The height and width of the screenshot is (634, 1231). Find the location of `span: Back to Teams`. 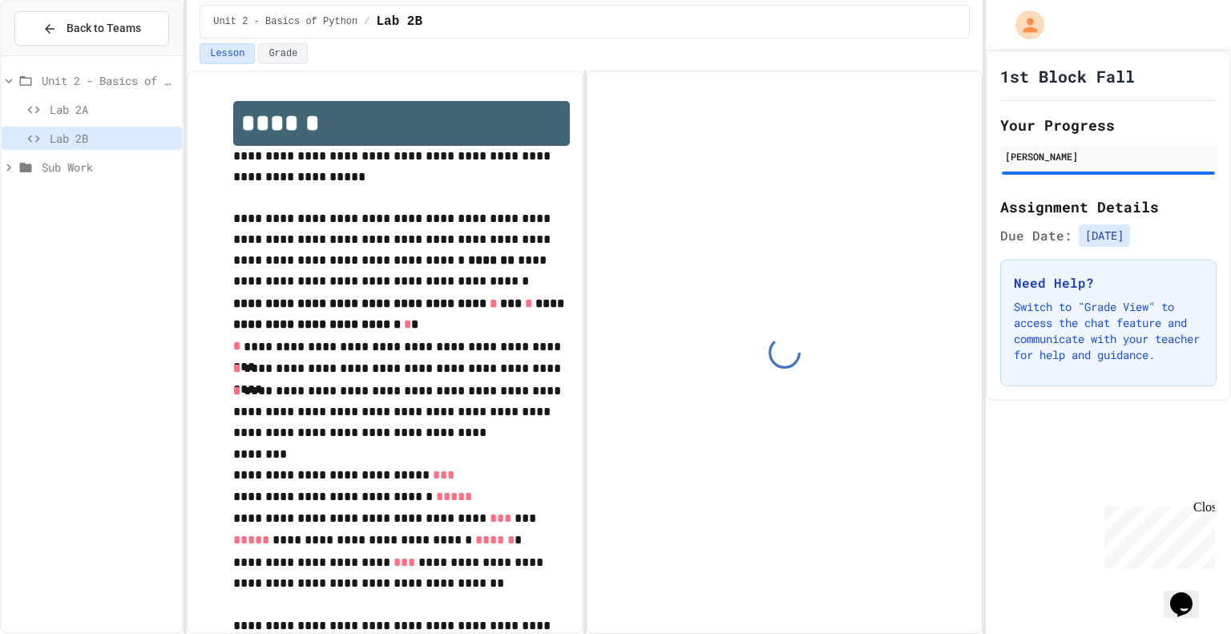

span: Back to Teams is located at coordinates (103, 28).